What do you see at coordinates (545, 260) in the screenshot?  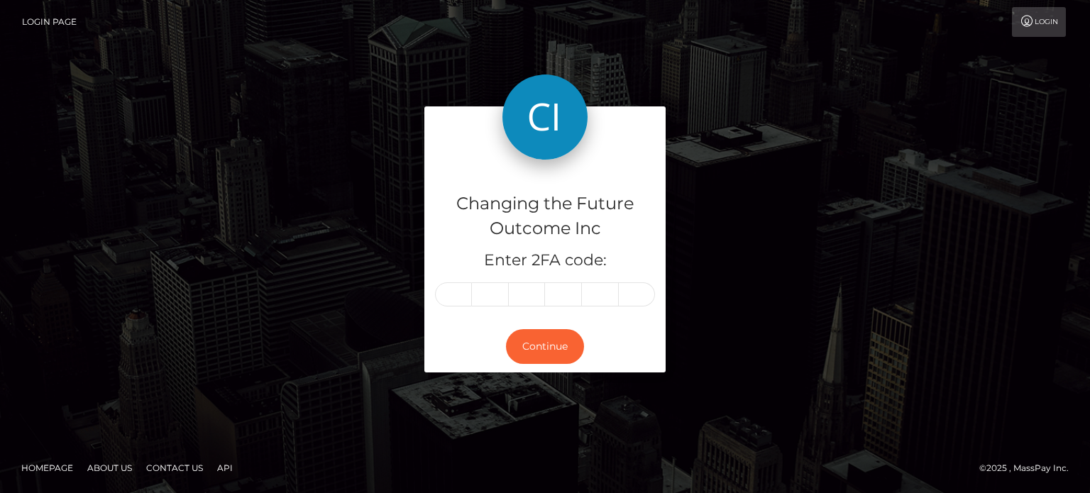 I see `h5: Enter 2FA code:` at bounding box center [545, 260].